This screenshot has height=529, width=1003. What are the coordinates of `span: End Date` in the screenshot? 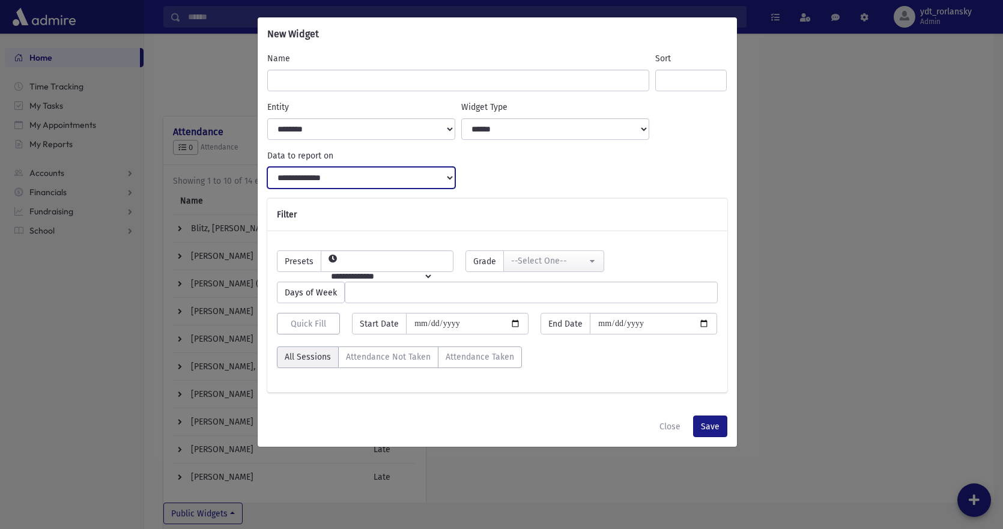 It's located at (565, 324).